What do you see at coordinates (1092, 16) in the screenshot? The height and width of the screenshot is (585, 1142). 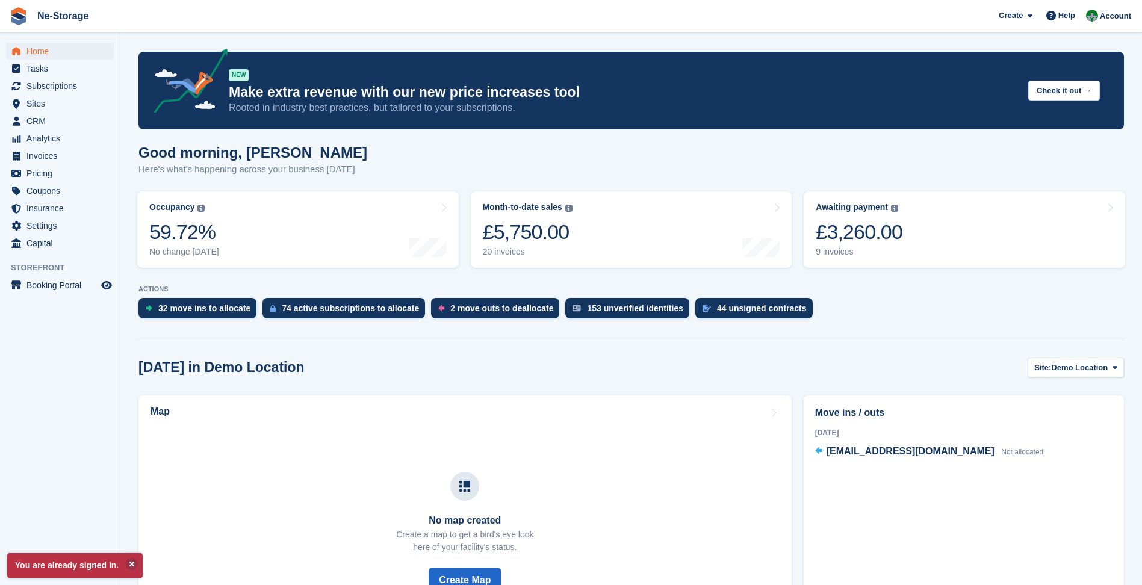 I see `img: Charlotte Nesbitt` at bounding box center [1092, 16].